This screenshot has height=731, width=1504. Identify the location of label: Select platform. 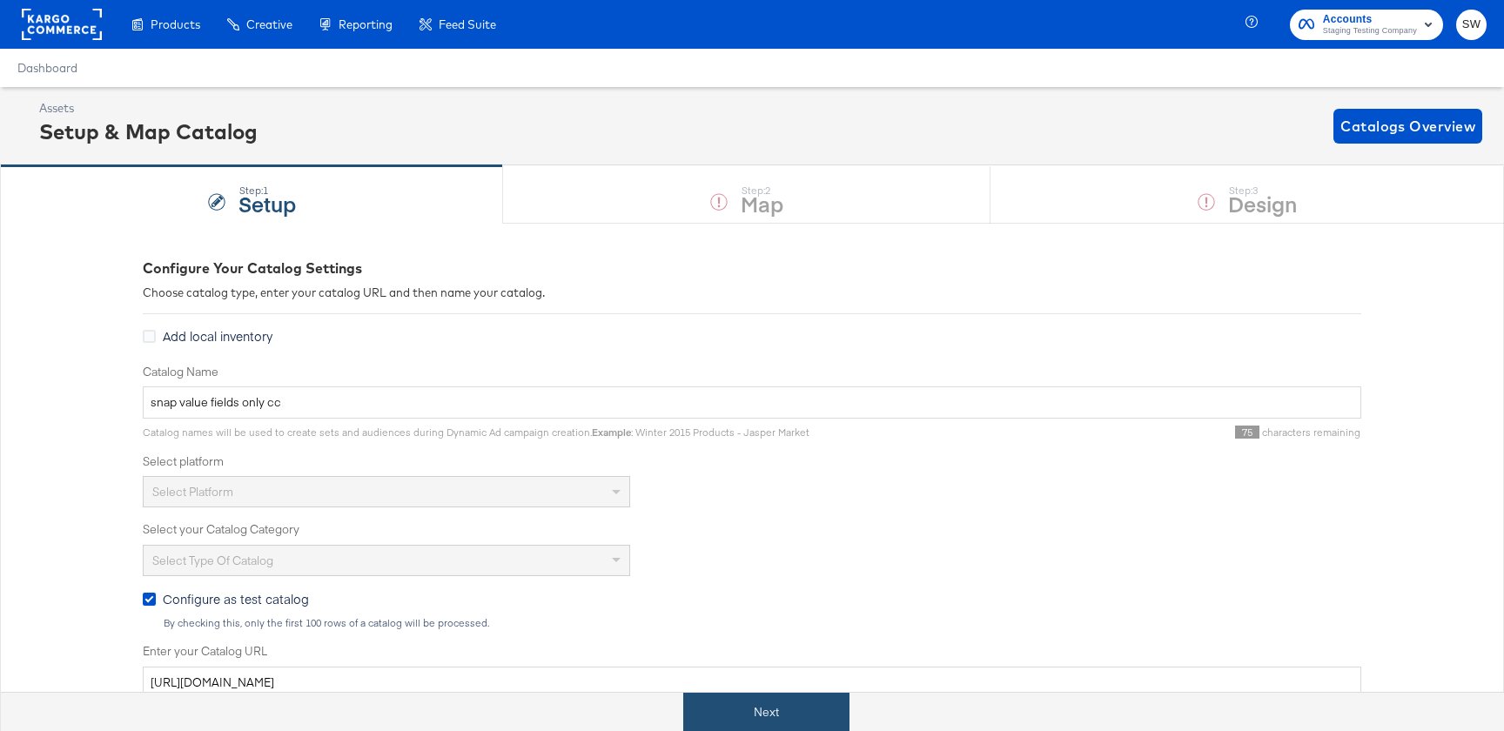
(752, 461).